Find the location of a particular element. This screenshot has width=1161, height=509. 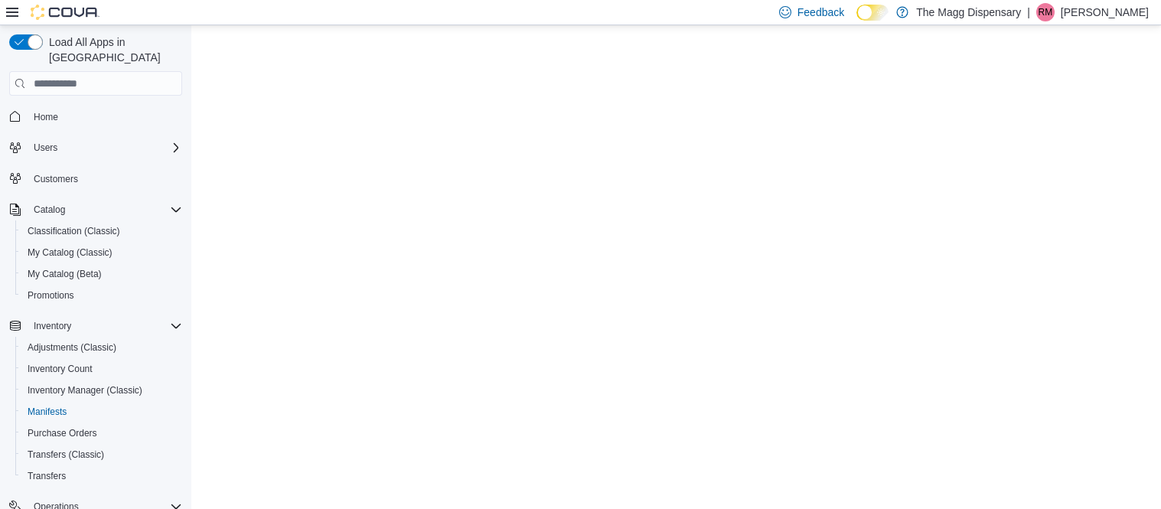

button: Classification (Classic) is located at coordinates (102, 231).